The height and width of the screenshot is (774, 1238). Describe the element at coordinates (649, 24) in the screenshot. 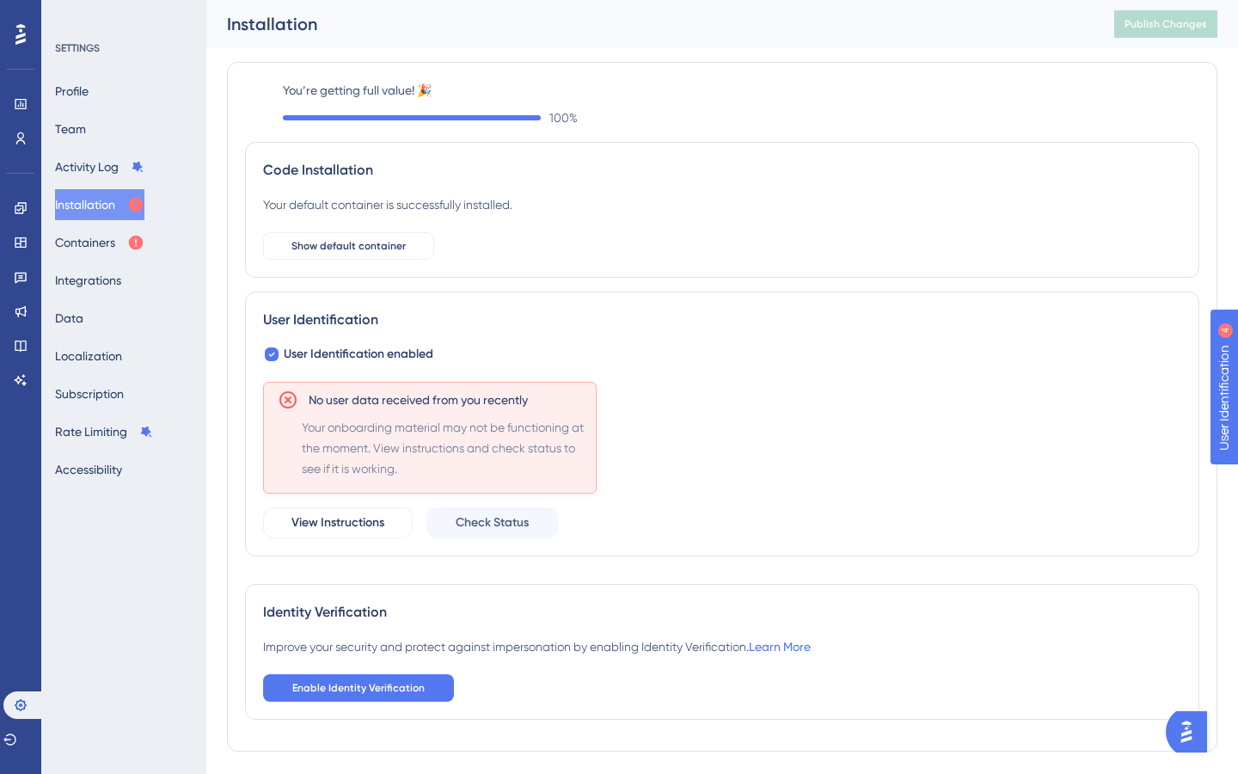

I see `div: Installation` at that location.